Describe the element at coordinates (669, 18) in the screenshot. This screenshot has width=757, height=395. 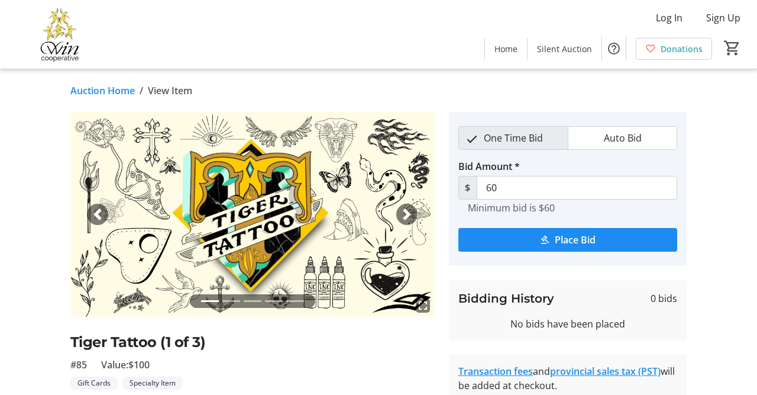
I see `button: Log In` at that location.